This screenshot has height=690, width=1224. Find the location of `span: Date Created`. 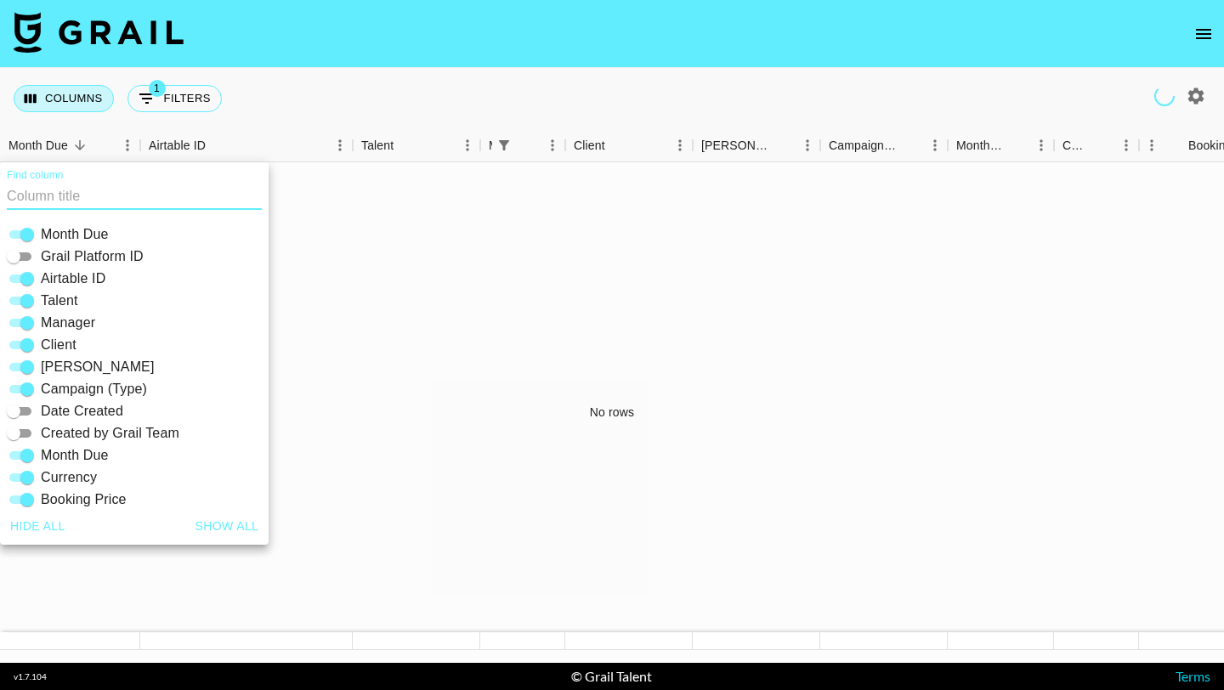

span: Date Created is located at coordinates (82, 412).